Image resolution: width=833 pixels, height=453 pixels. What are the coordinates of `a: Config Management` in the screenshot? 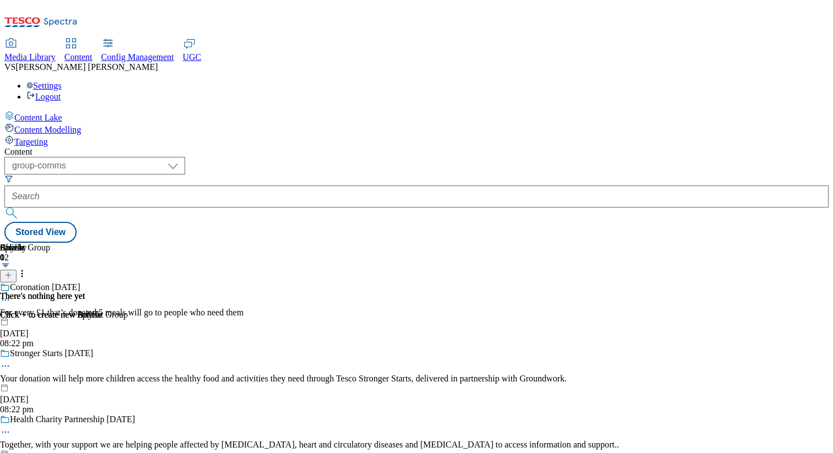 It's located at (138, 51).